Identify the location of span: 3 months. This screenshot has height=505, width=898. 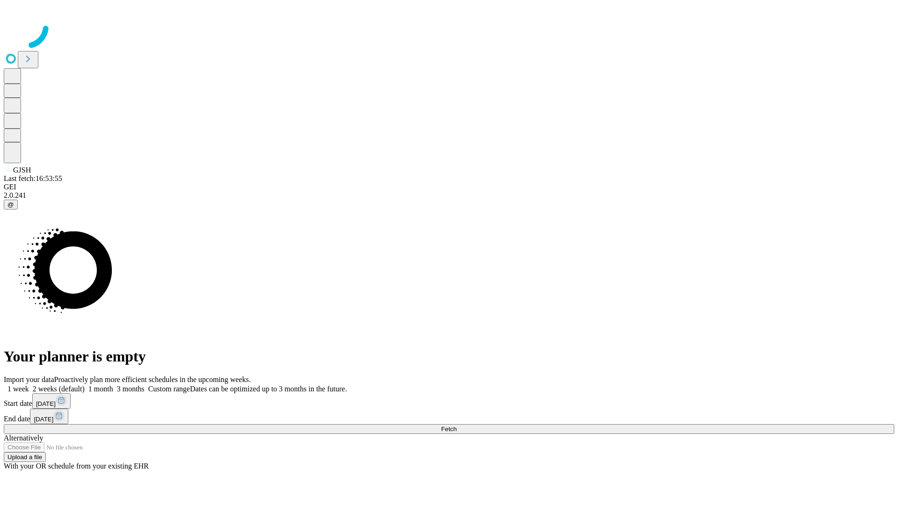
(131, 389).